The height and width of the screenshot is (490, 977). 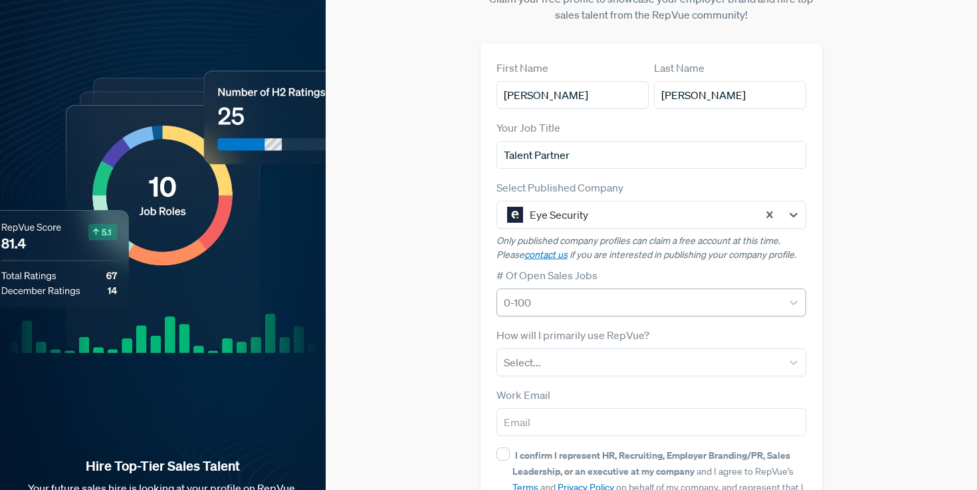 What do you see at coordinates (652, 155) in the screenshot?
I see `input: Title` at bounding box center [652, 155].